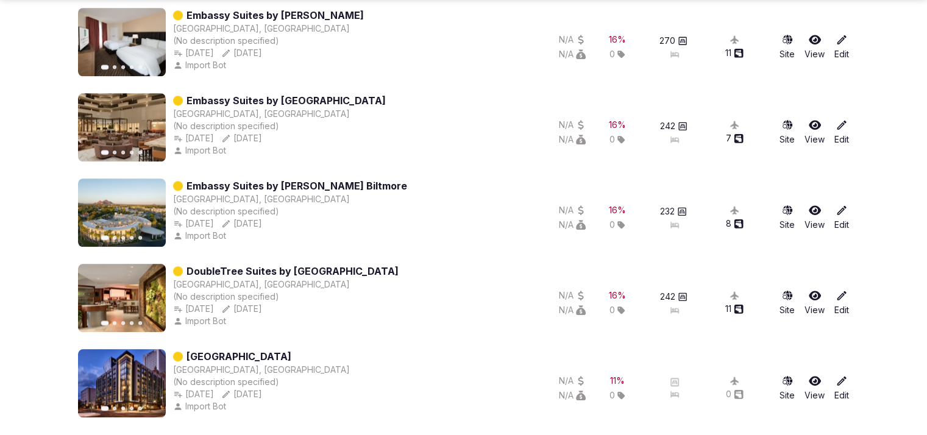 The image size is (927, 435). What do you see at coordinates (122, 127) in the screenshot?
I see `img: Featured image for Embassy Suites by Hilton Phoenix Downtown North` at bounding box center [122, 127].